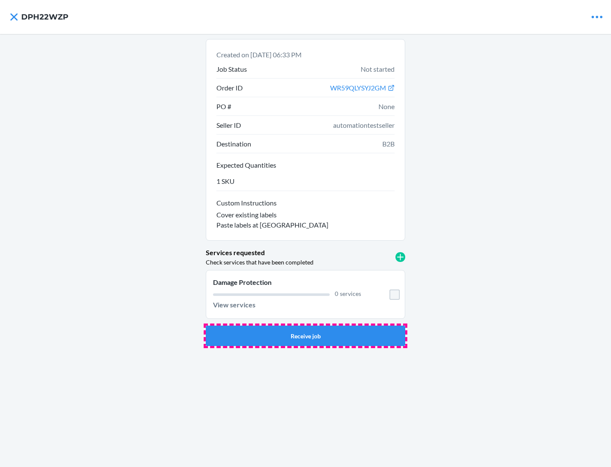  Describe the element at coordinates (363, 88) in the screenshot. I see `a: WR59QLYSYJ2GM` at that location.